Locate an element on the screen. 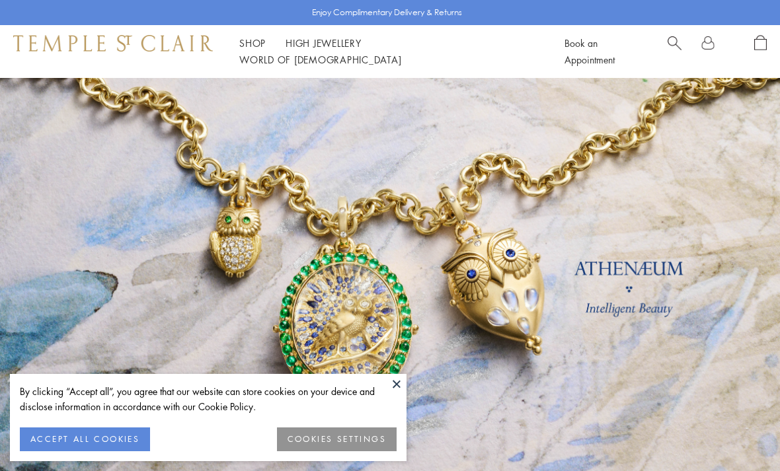 The height and width of the screenshot is (471, 780). a: Book an Appointment is located at coordinates (589, 51).